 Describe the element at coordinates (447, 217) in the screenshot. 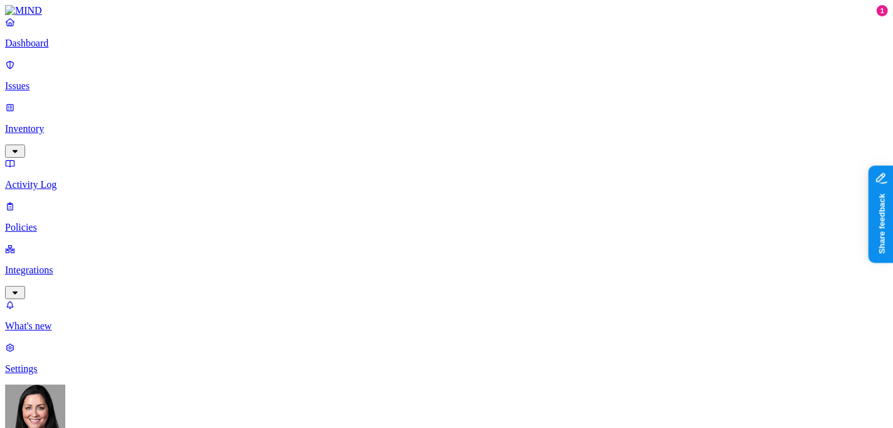

I see `a: Policies` at that location.